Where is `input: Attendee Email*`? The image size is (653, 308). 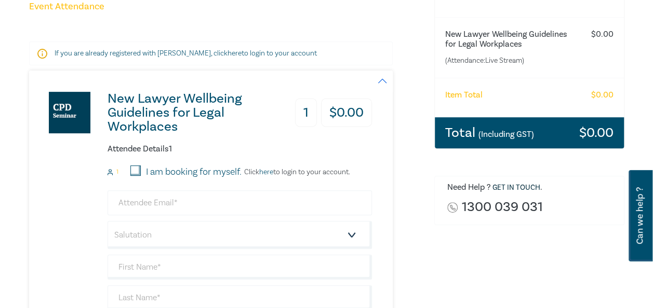
input: Attendee Email* is located at coordinates (239, 203).